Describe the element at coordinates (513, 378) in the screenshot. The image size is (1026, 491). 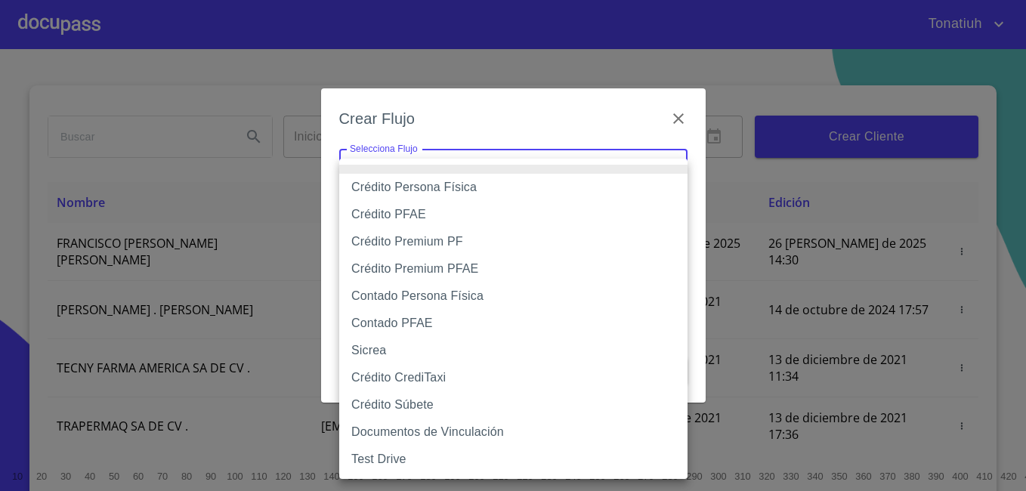
I see `li: Crédito CrediTaxi` at that location.